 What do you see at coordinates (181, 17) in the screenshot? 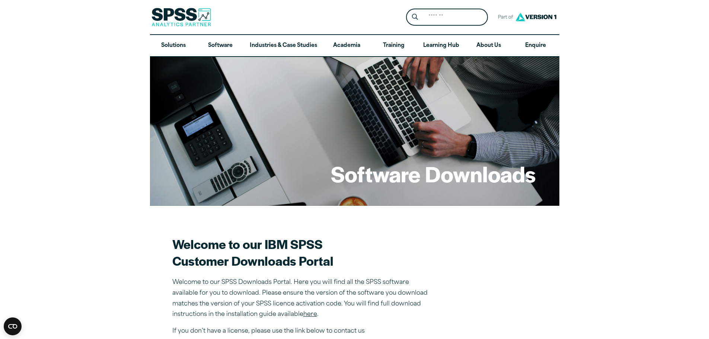
I see `img: SPSS Analytics Partner` at bounding box center [181, 17].